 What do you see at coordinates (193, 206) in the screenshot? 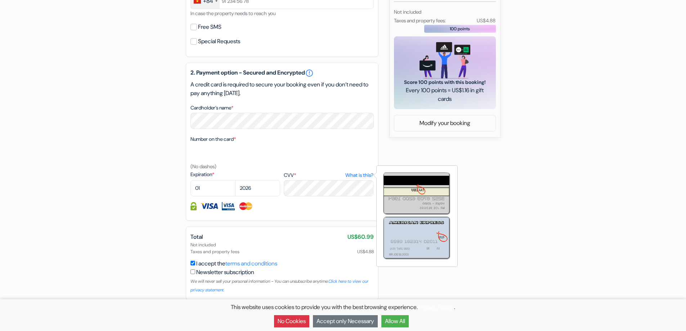
I see `img: Credit card information fully secured and encrypted` at bounding box center [193, 206].